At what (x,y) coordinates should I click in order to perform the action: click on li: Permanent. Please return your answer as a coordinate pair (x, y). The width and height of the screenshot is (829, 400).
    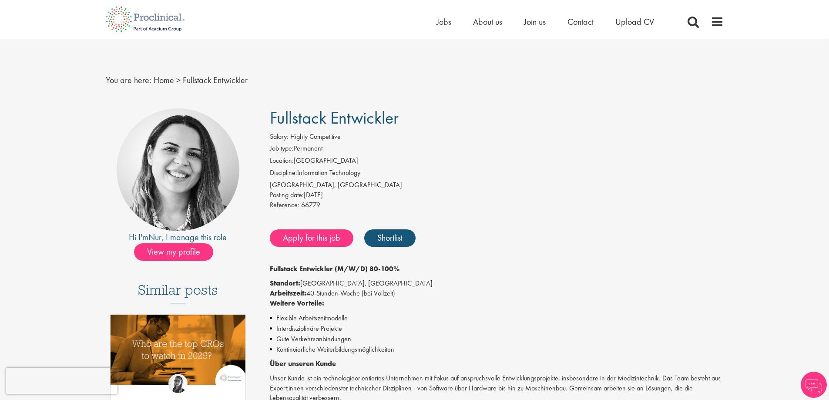
    Looking at the image, I should click on (497, 150).